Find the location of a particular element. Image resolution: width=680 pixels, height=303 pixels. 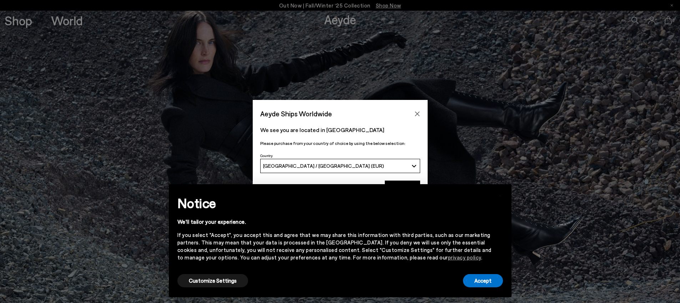

button: Close is located at coordinates (417, 114).